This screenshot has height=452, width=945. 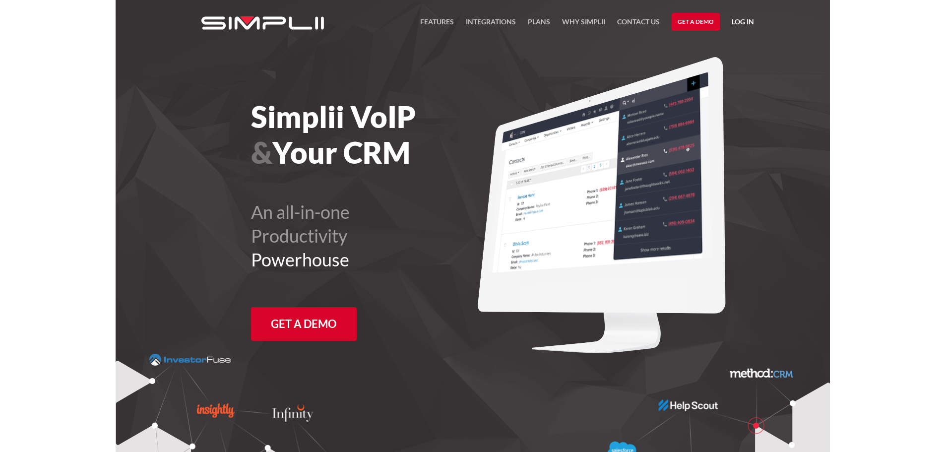 I want to click on h2: An all-in-one Productivity, so click(x=389, y=236).